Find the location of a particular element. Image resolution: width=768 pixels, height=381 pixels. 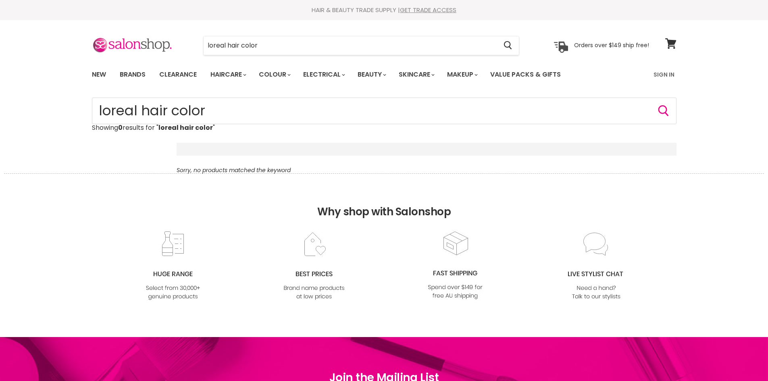

h2: Why shop with Salonshop is located at coordinates (384, 202).